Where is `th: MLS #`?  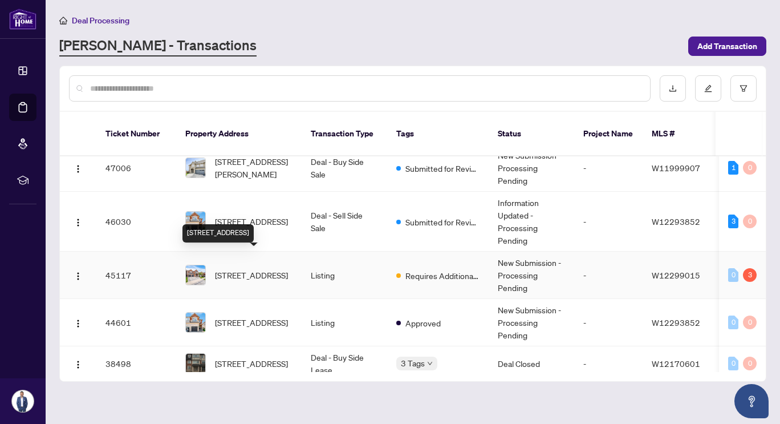
th: MLS # is located at coordinates (677, 134).